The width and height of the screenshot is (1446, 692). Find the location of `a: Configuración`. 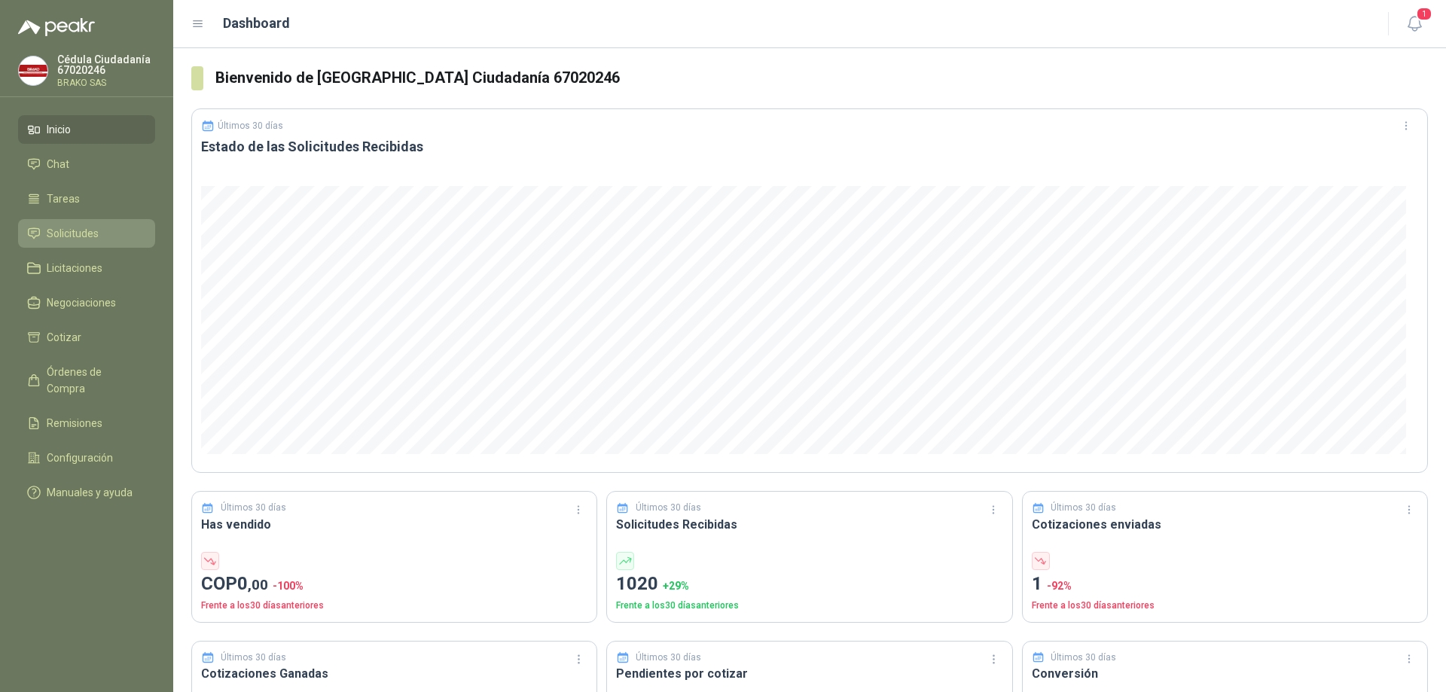

a: Configuración is located at coordinates (87, 458).